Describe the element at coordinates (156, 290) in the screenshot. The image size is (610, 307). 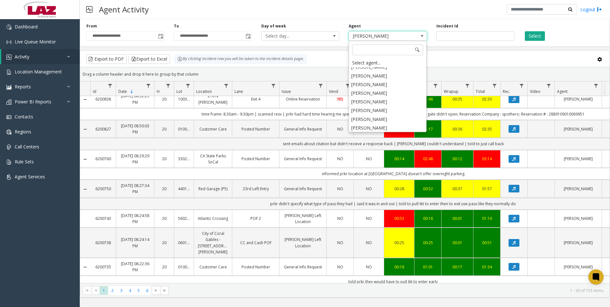
I see `span: Go to the next page` at that location.